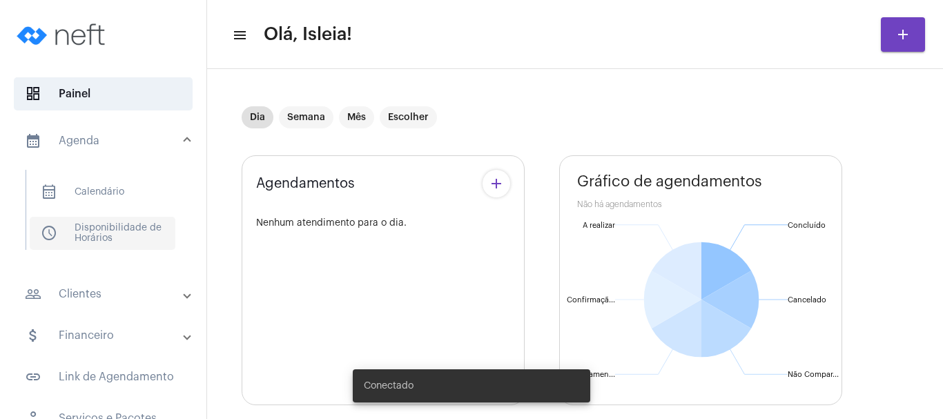 The width and height of the screenshot is (943, 419). What do you see at coordinates (813, 374) in the screenshot?
I see `text: Não Compar...` at bounding box center [813, 374].